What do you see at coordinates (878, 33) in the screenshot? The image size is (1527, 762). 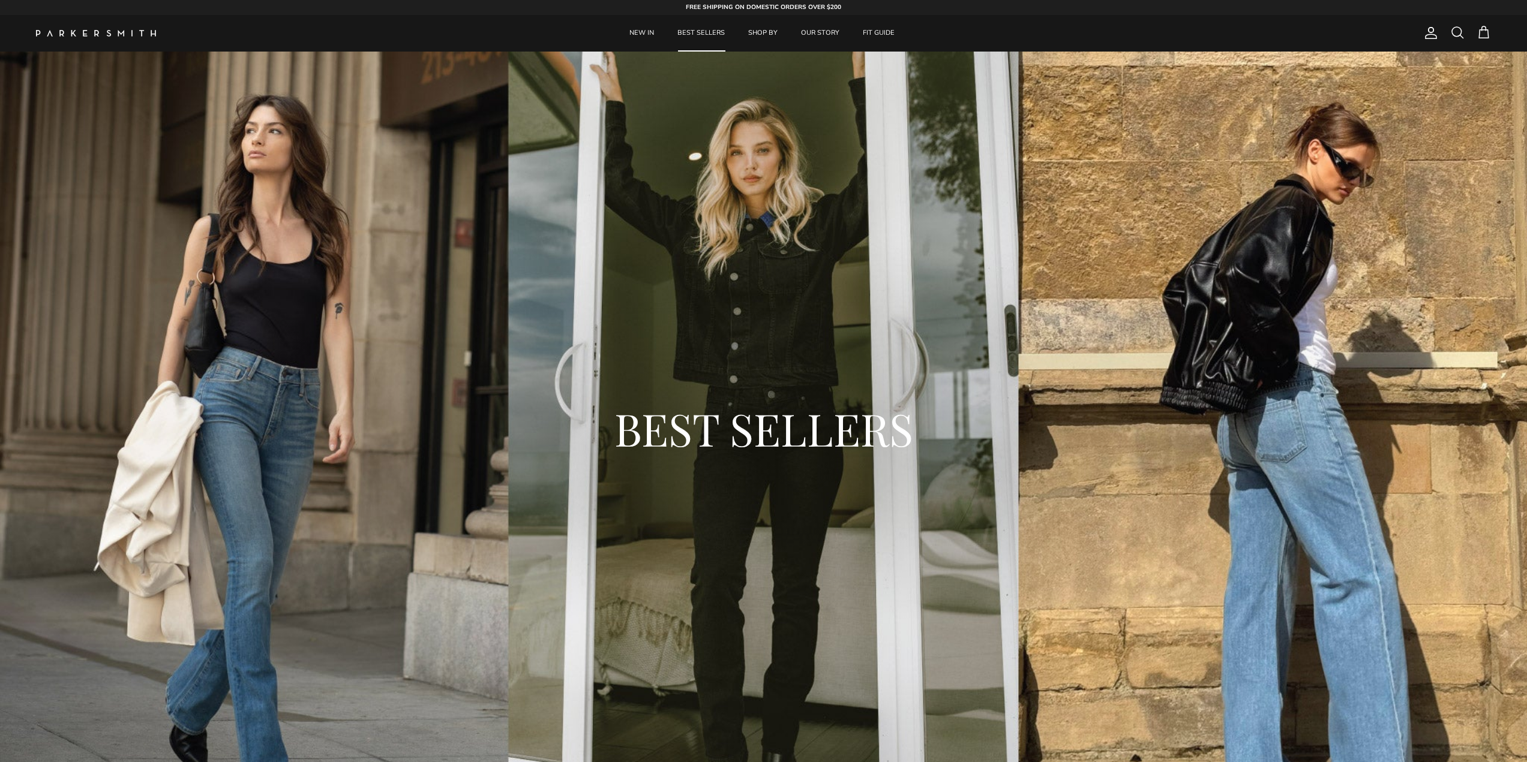 I see `a: FIT GUIDE` at bounding box center [878, 33].